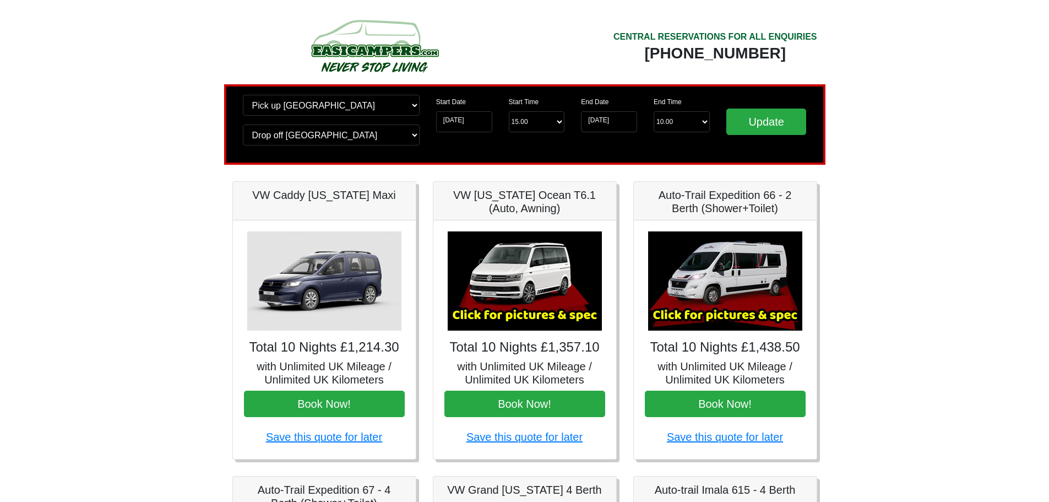 The width and height of the screenshot is (1049, 502). Describe the element at coordinates (667, 102) in the screenshot. I see `label: End Time` at that location.